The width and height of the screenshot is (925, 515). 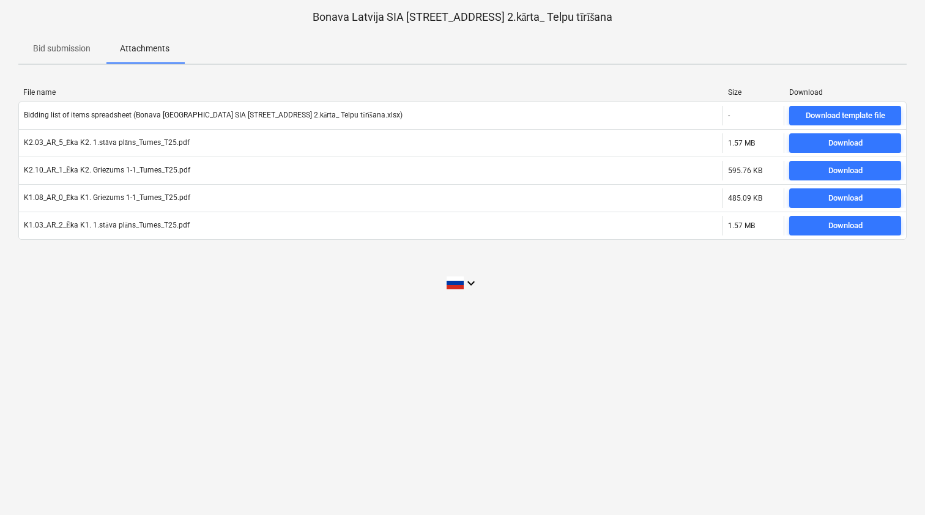 What do you see at coordinates (62, 48) in the screenshot?
I see `p: Bid submission` at bounding box center [62, 48].